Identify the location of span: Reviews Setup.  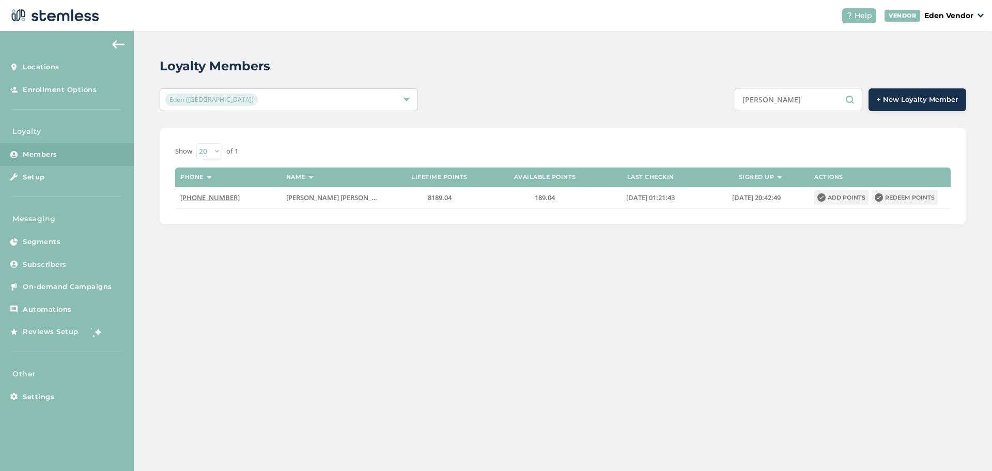
(51, 332).